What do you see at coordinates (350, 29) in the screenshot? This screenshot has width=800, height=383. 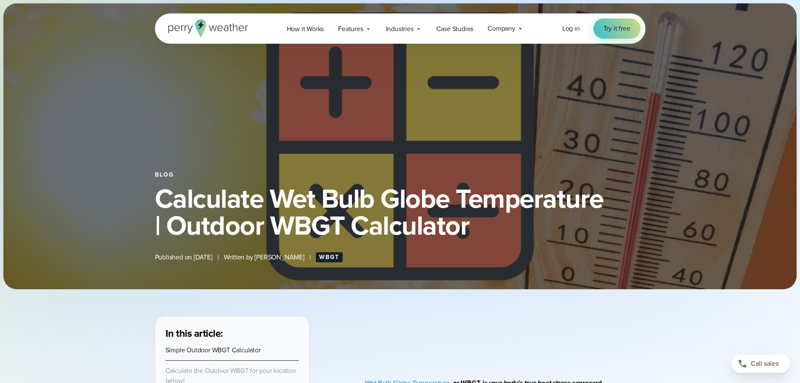 I see `span: Features` at bounding box center [350, 29].